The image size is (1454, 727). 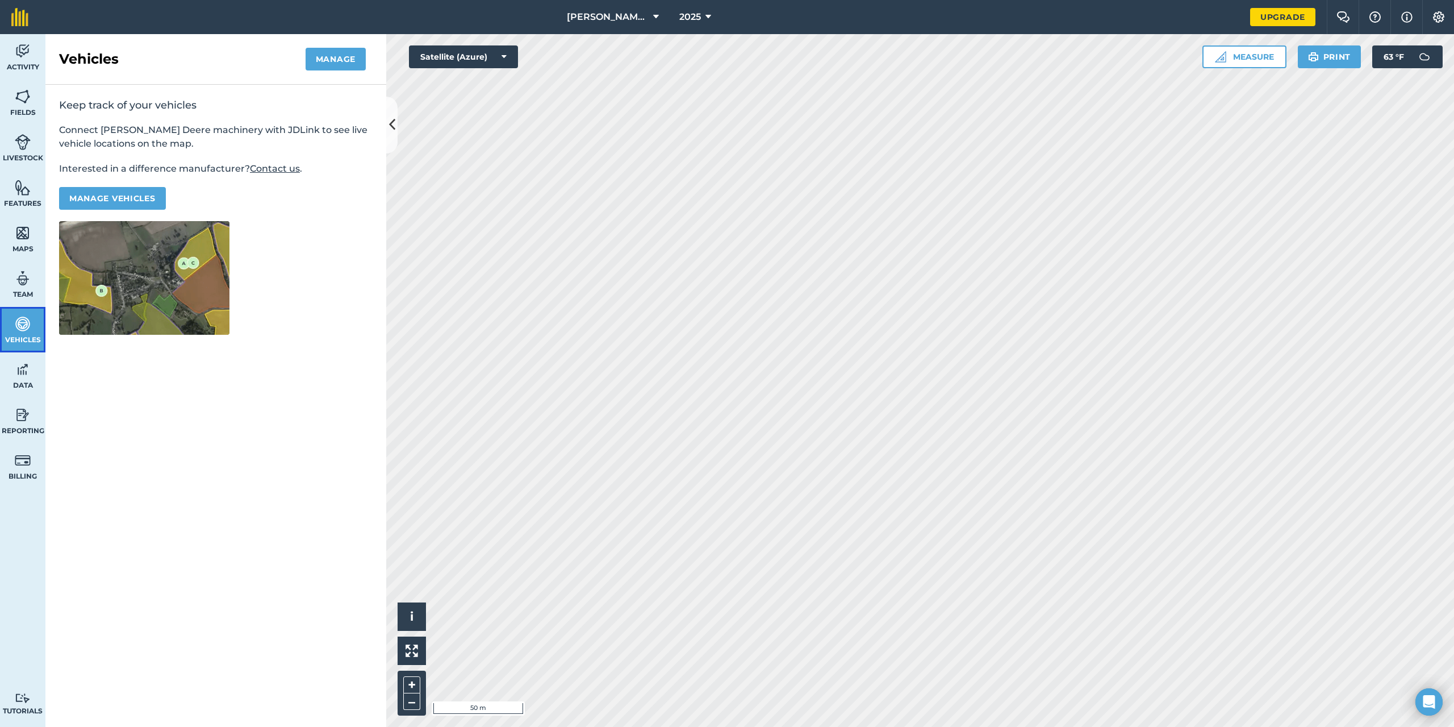 I want to click on span: i, so click(x=412, y=616).